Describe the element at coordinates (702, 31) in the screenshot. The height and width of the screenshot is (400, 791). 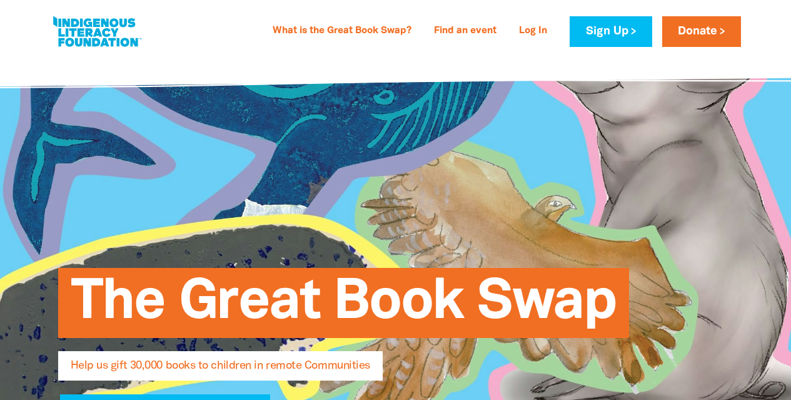
I see `a: Donate` at that location.